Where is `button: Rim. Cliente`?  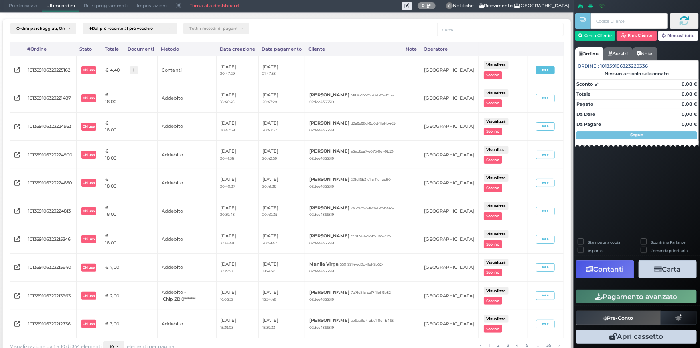
button: Rim. Cliente is located at coordinates (637, 36).